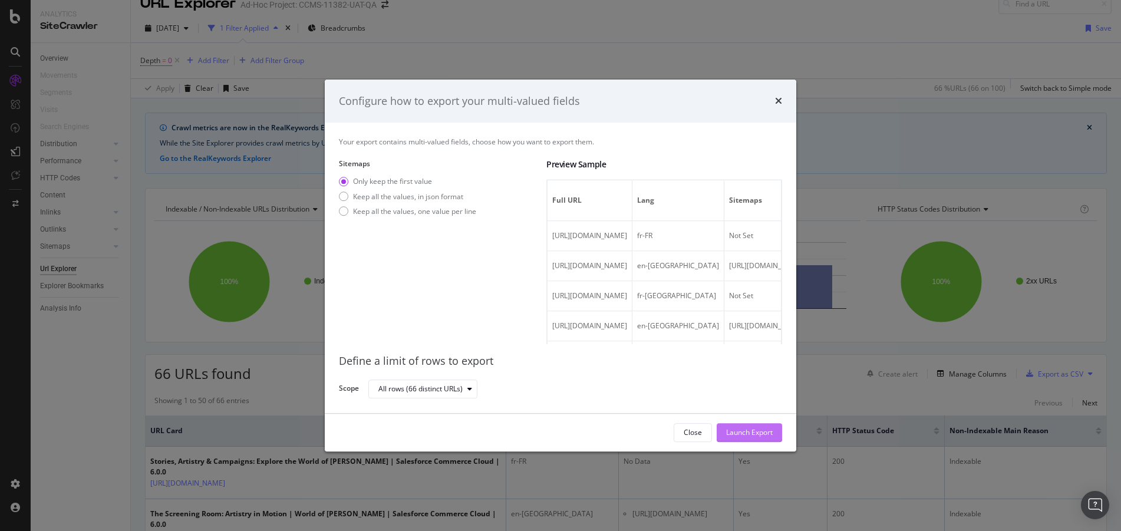 The height and width of the screenshot is (531, 1121). I want to click on div: Close, so click(693, 433).